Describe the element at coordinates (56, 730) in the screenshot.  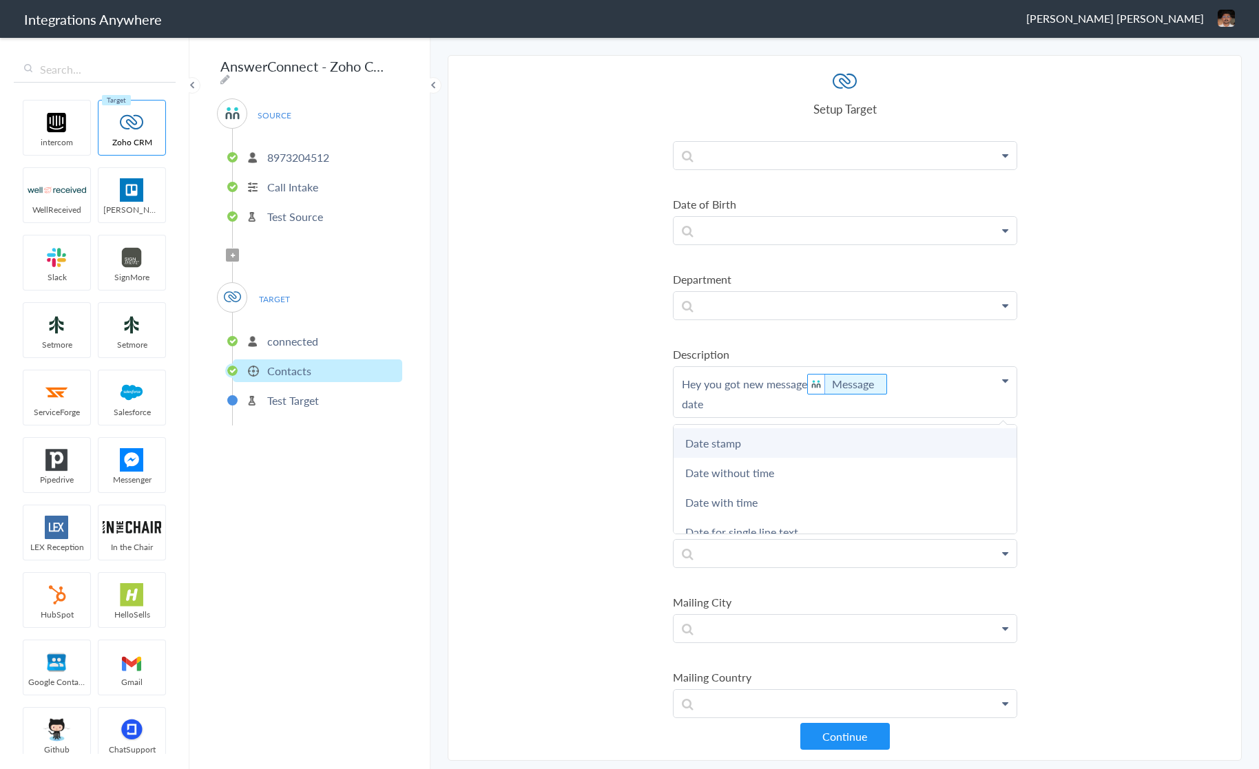
I see `img: github.png` at that location.